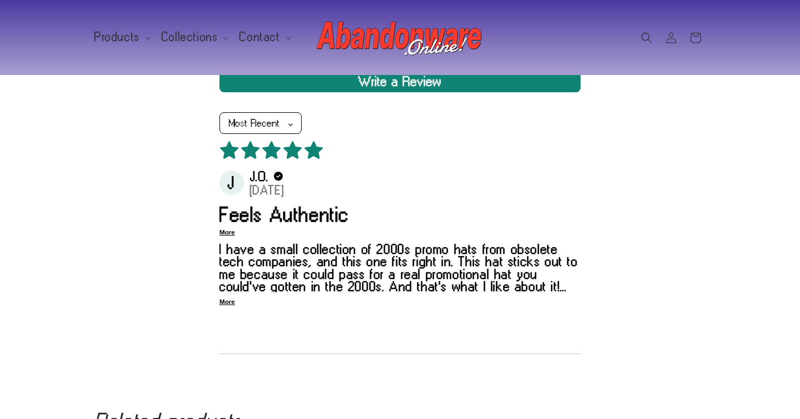  What do you see at coordinates (272, 151) in the screenshot?
I see `span: Star 3` at bounding box center [272, 151].